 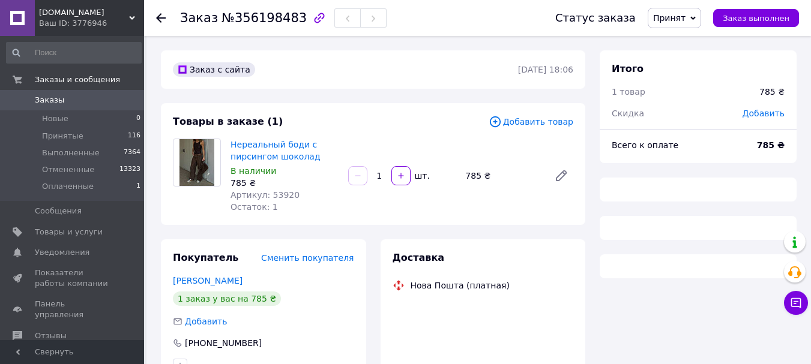 I want to click on span: Принятые, so click(x=62, y=136).